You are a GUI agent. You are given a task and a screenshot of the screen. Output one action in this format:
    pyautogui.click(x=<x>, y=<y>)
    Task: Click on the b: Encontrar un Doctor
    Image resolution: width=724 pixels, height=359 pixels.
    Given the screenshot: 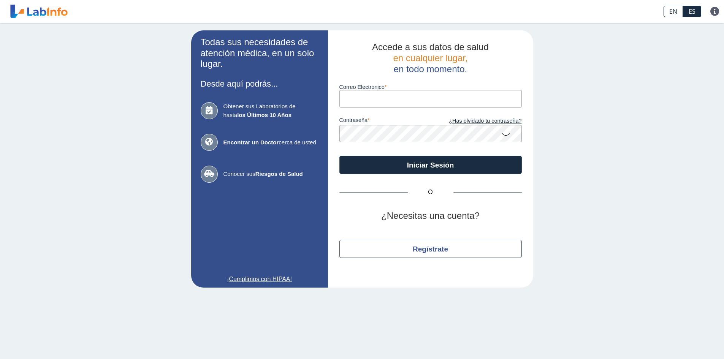 What is the action you would take?
    pyautogui.click(x=251, y=142)
    